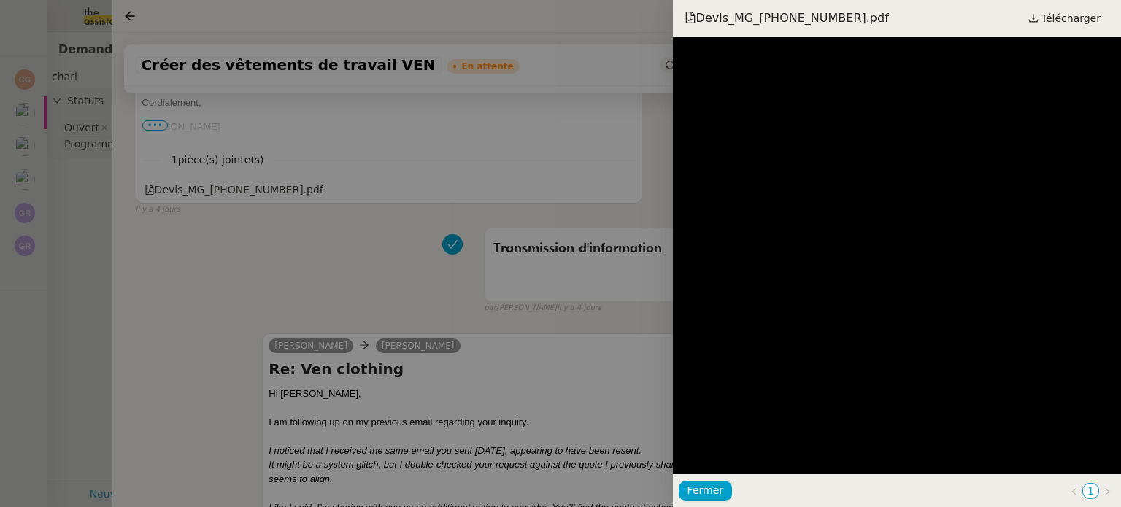  What do you see at coordinates (1091, 491) in the screenshot?
I see `li: 1` at bounding box center [1091, 491].